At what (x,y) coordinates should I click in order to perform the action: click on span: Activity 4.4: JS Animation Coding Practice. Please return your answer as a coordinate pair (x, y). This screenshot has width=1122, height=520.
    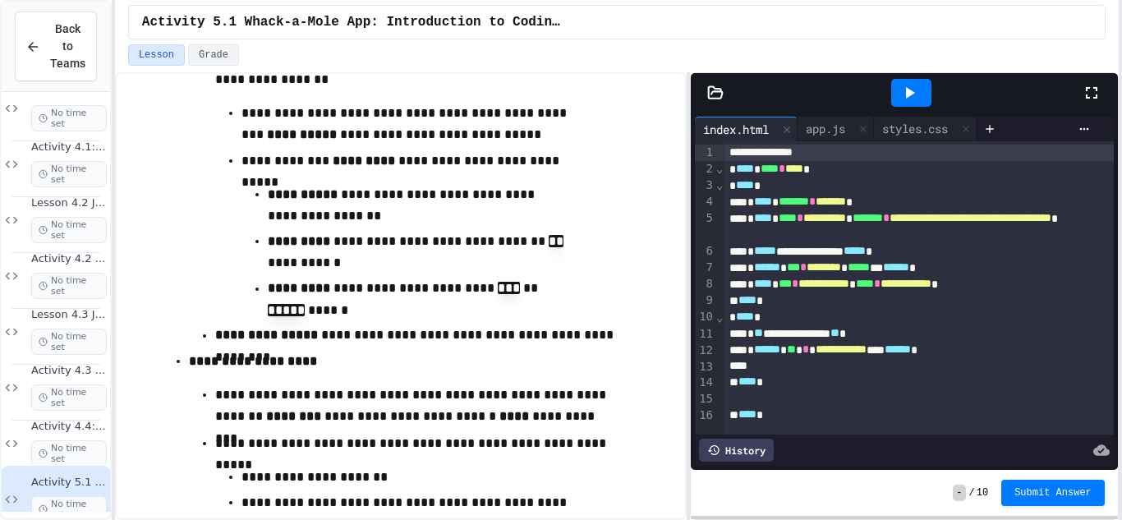
    Looking at the image, I should click on (69, 426).